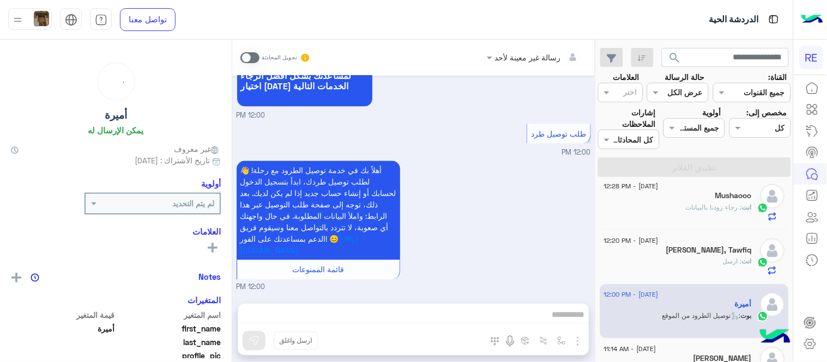 The height and width of the screenshot is (362, 827). Describe the element at coordinates (631, 93) in the screenshot. I see `div: اختر` at that location.